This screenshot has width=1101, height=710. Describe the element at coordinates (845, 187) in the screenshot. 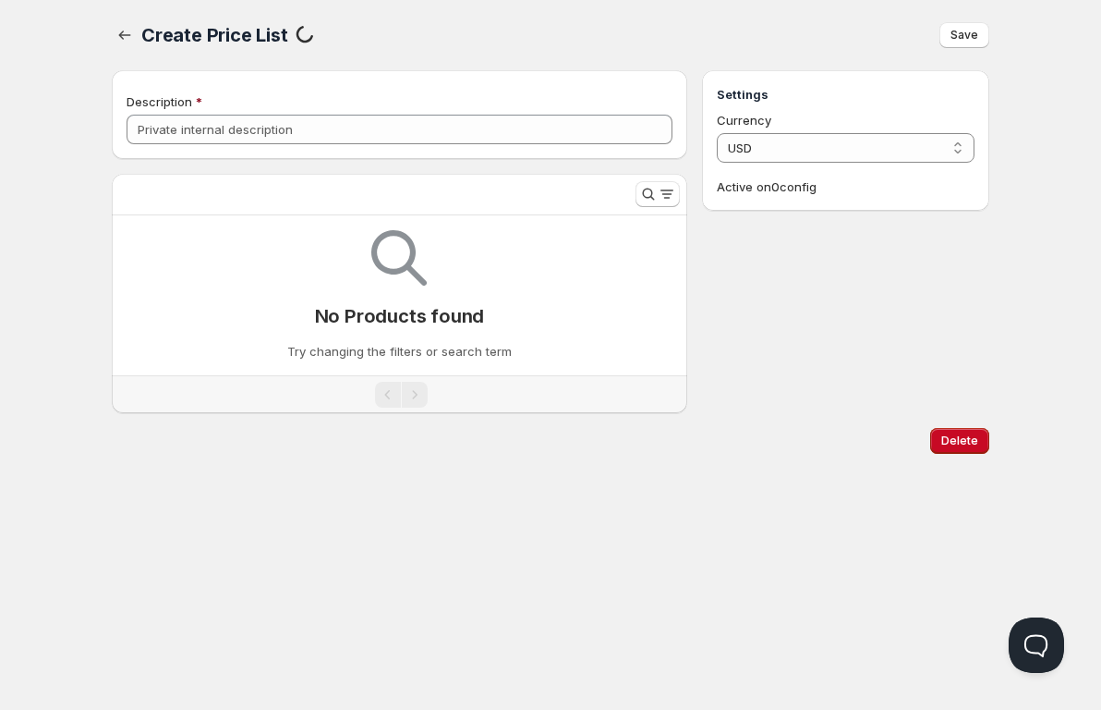

I see `p: Active on 0 config` at that location.